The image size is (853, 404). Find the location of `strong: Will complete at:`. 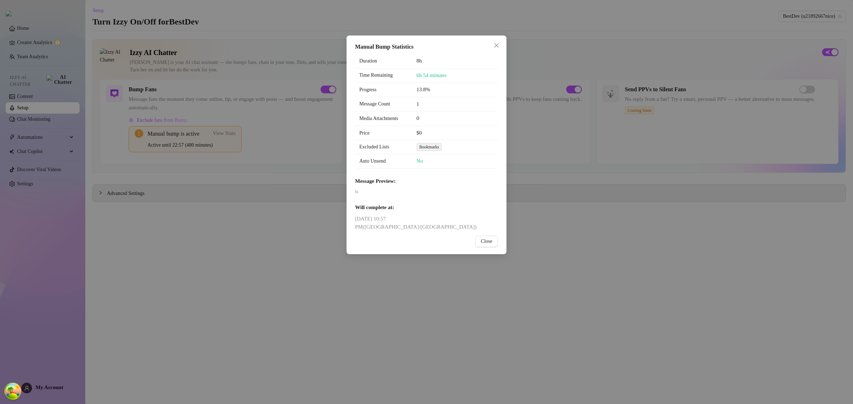

strong: Will complete at: is located at coordinates (375, 208).